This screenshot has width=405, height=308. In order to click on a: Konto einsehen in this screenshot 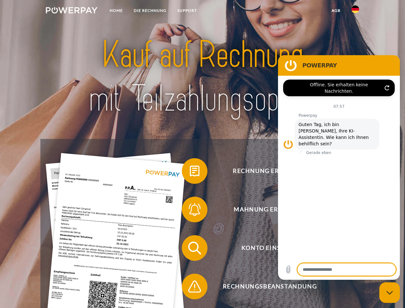, I will do `click(265, 248)`.